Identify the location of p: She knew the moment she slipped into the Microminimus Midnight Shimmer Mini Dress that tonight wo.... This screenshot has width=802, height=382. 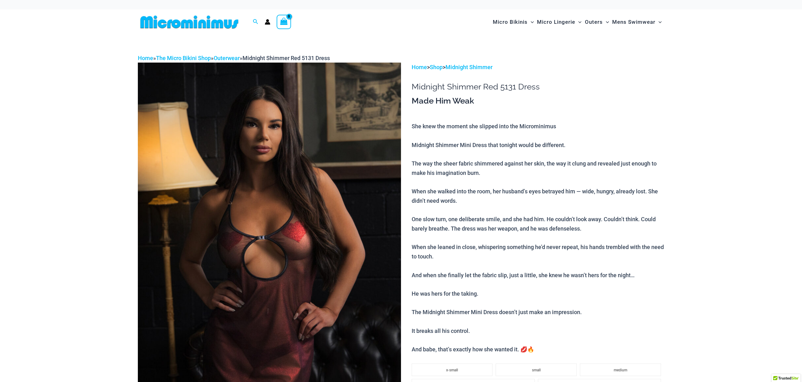
(538, 238).